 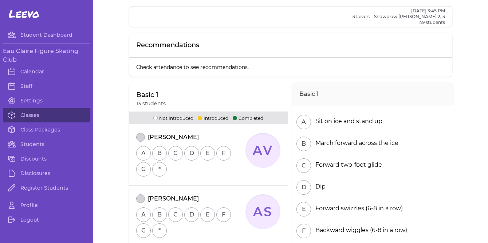 I want to click on text: AS, so click(x=263, y=212).